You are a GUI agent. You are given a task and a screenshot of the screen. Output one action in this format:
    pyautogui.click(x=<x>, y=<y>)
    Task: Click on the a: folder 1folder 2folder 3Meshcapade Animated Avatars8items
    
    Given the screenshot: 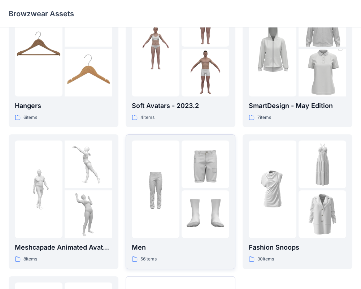 What is the action you would take?
    pyautogui.click(x=64, y=202)
    